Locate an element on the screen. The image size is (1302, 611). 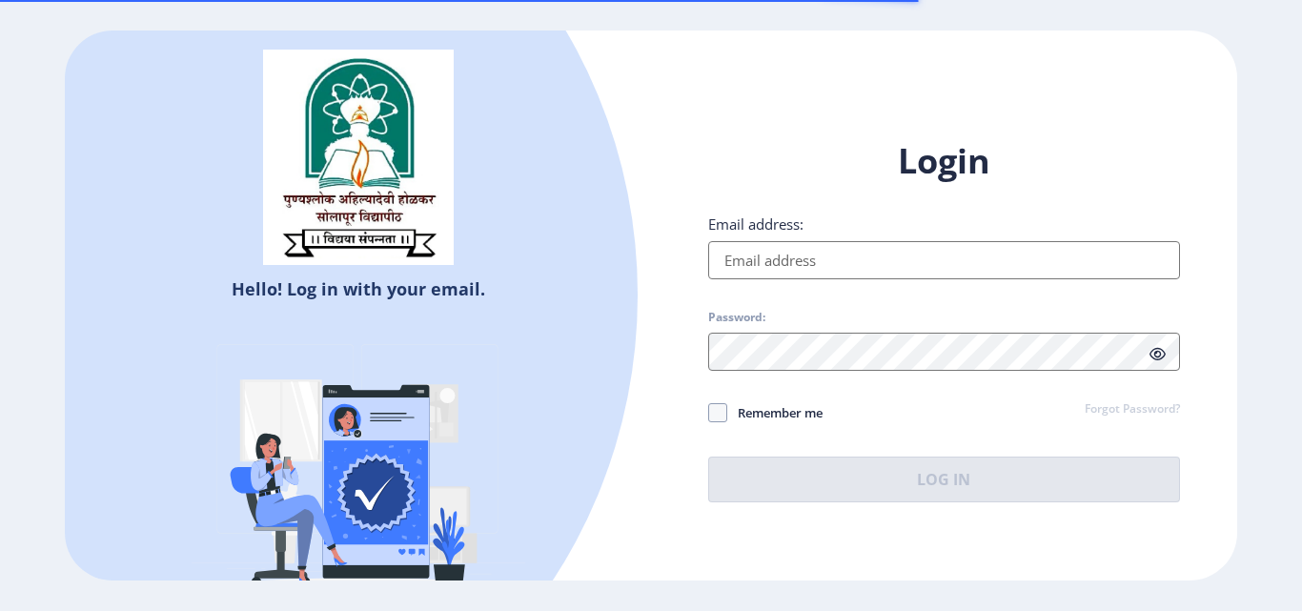
button: Log In is located at coordinates (943, 479).